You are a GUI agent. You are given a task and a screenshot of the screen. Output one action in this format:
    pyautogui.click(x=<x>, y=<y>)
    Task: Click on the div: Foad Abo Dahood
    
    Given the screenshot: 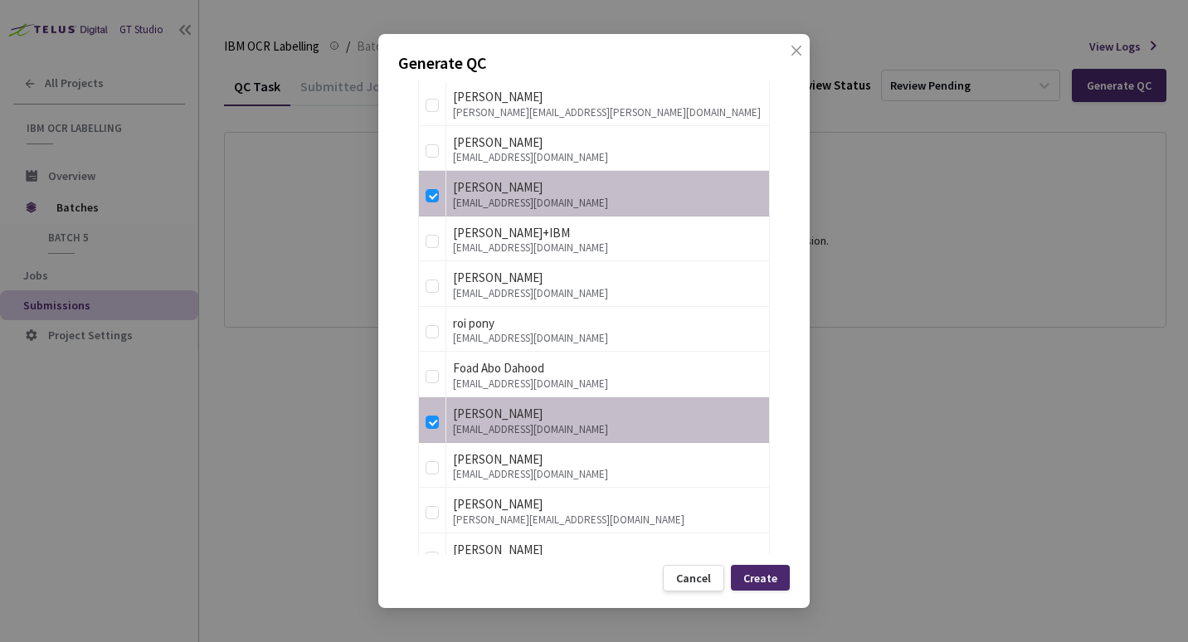 What is the action you would take?
    pyautogui.click(x=607, y=368)
    